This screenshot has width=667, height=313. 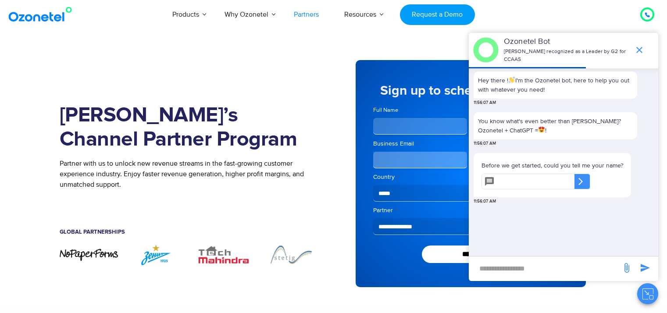 What do you see at coordinates (640, 50) in the screenshot?
I see `span: end chat or minimize` at bounding box center [640, 50].